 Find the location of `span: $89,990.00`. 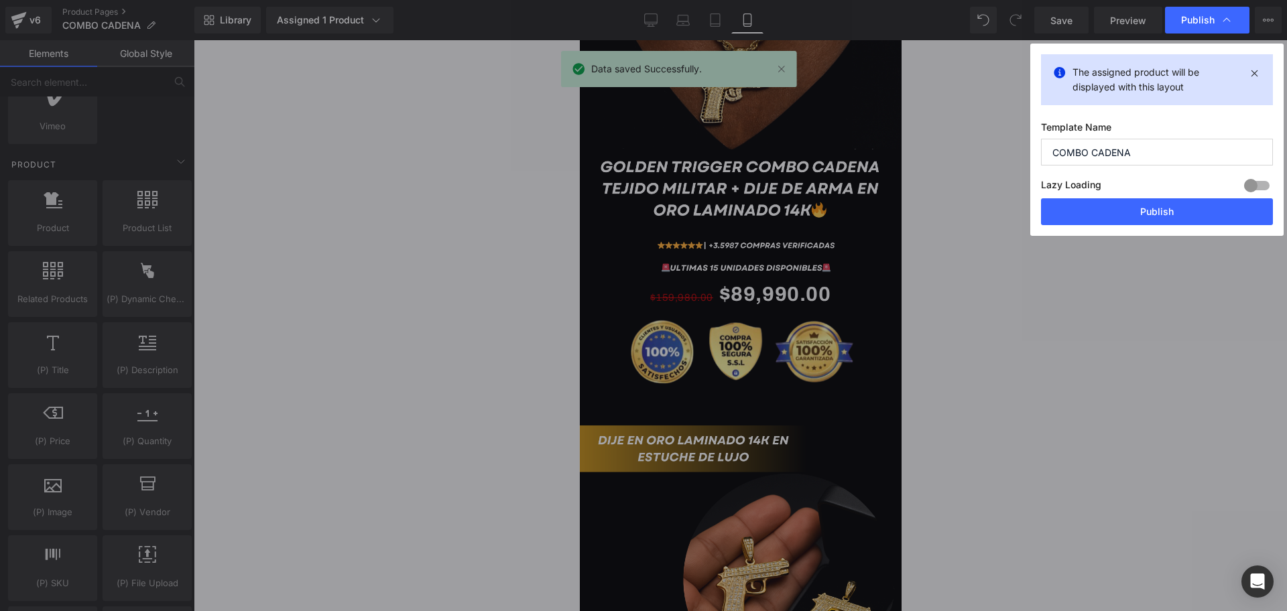

span: $89,990.00 is located at coordinates (195, 254).